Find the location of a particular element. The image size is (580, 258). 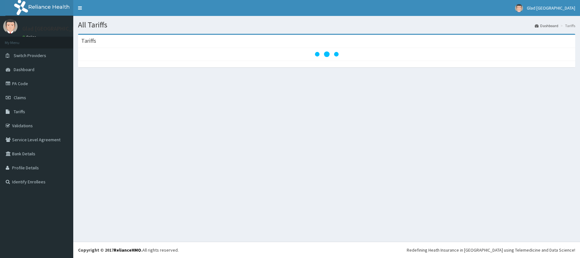

span: Dashboard is located at coordinates (24, 69).